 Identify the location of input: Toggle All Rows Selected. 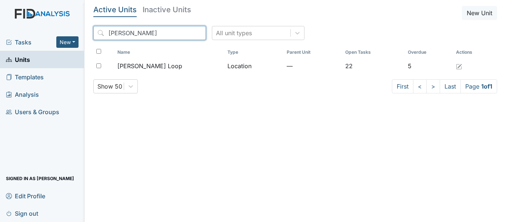
(99, 51).